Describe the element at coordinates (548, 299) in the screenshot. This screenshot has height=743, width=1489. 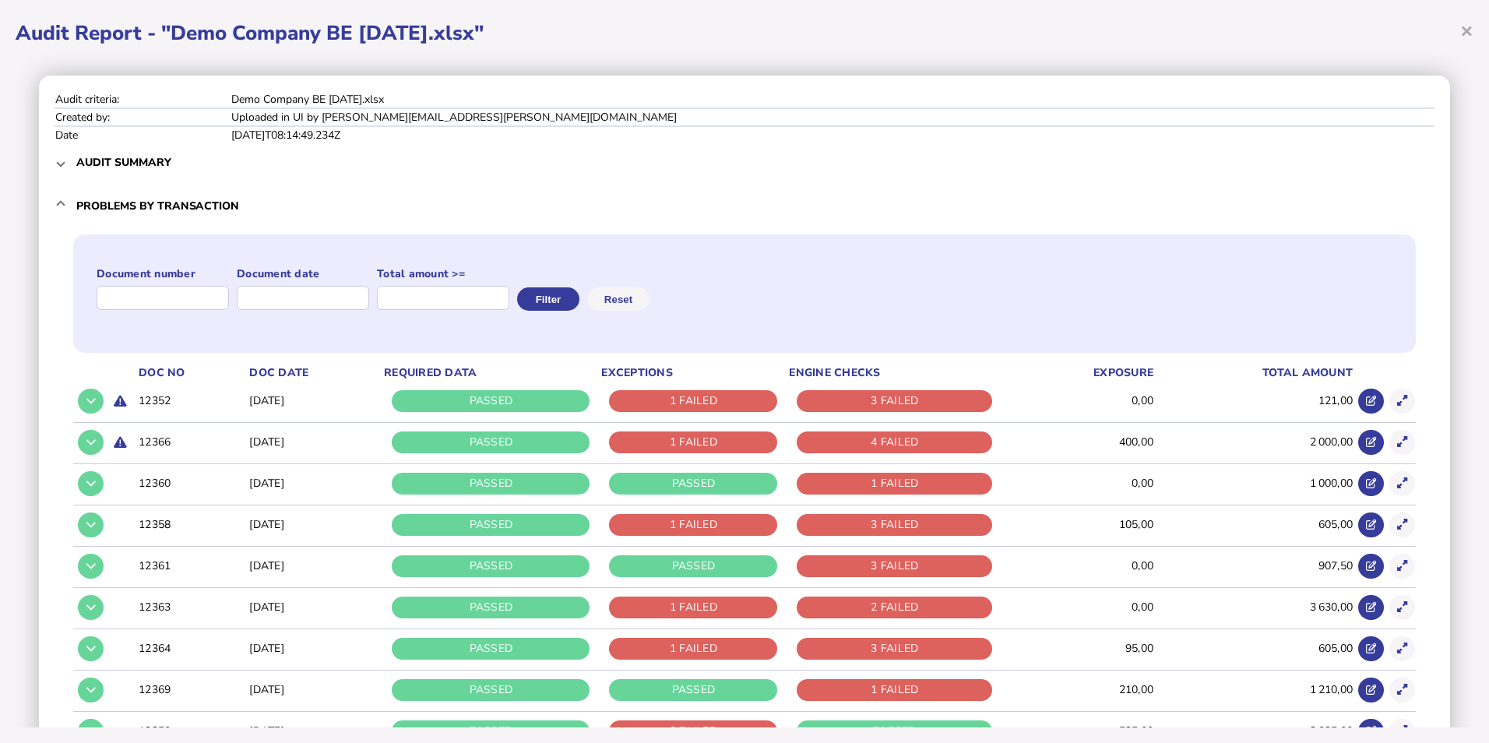
I see `button: Filter` at that location.